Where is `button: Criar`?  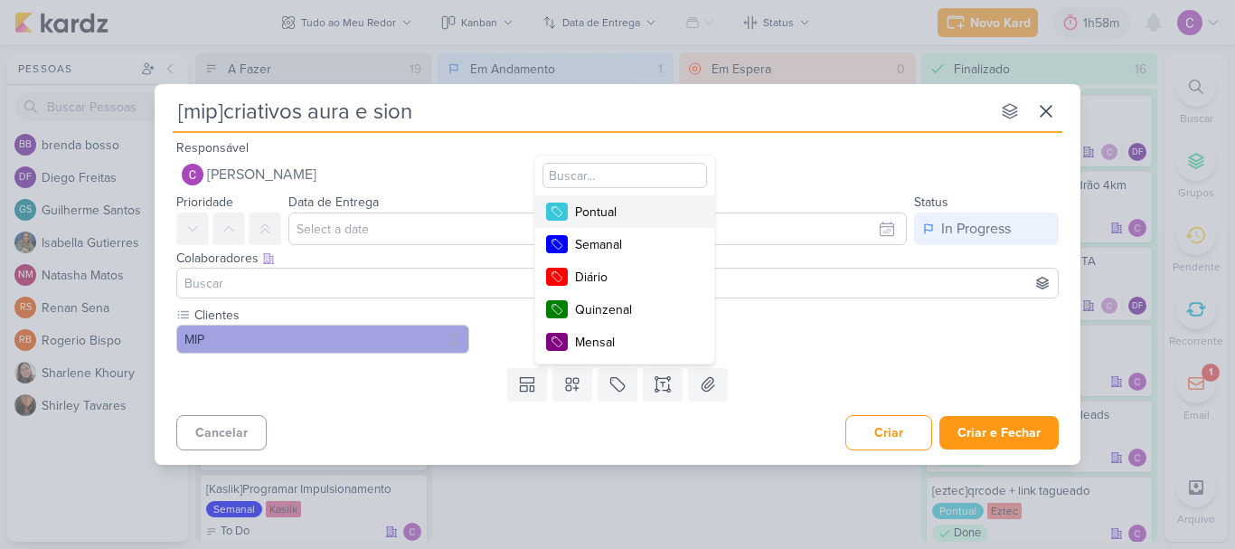
button: Criar is located at coordinates (889, 432).